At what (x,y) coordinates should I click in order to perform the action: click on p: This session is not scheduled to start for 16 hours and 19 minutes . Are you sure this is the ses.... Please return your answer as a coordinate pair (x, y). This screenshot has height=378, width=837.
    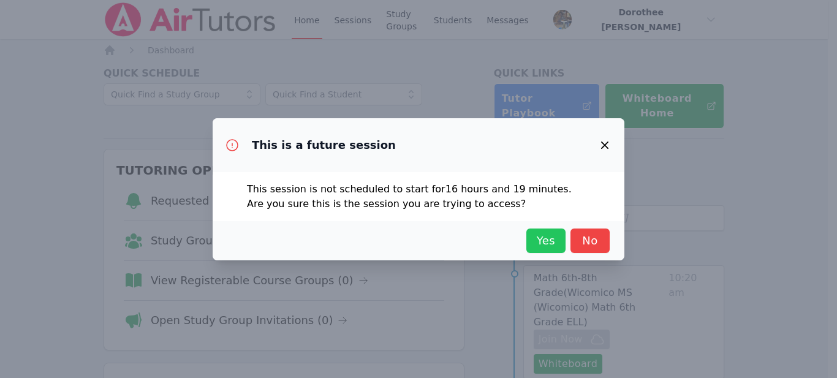
    Looking at the image, I should click on (418, 197).